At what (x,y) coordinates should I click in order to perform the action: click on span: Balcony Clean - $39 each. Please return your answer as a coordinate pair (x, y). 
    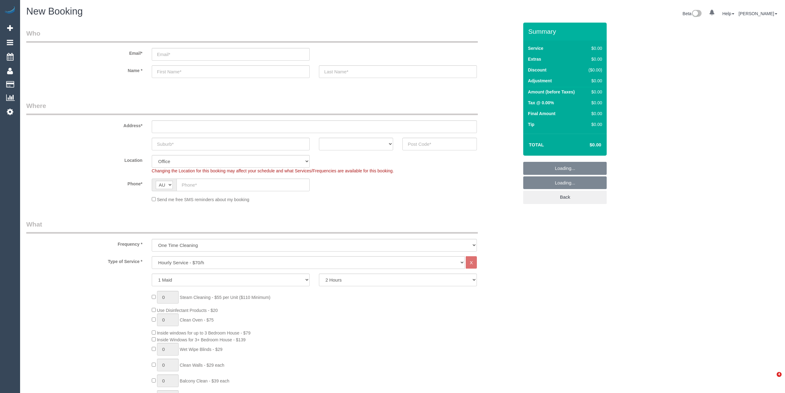
    Looking at the image, I should click on (205, 381).